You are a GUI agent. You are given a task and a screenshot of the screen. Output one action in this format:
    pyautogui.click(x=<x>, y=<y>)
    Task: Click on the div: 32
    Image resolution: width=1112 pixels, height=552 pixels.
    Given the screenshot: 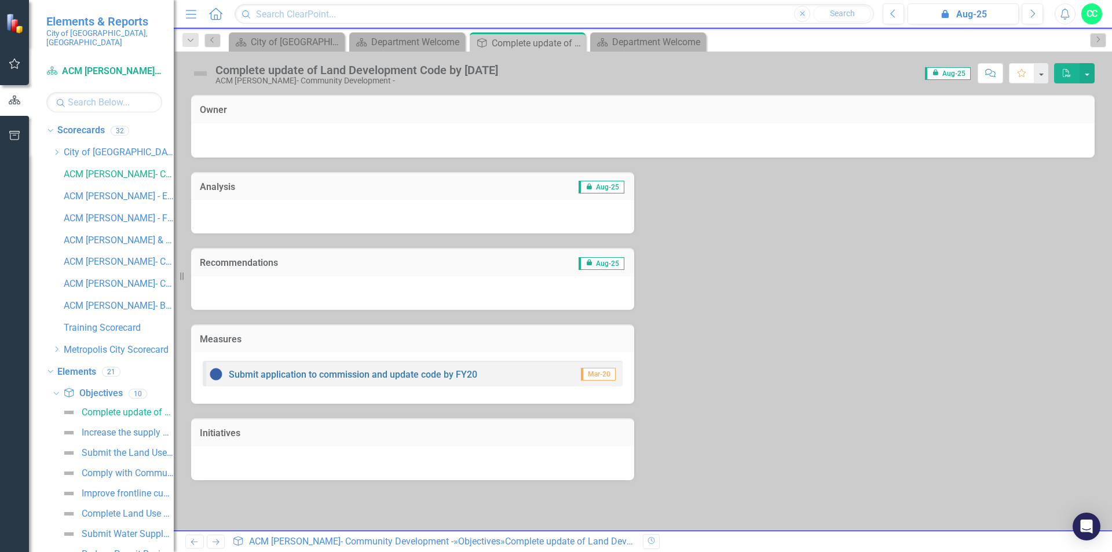 What is the action you would take?
    pyautogui.click(x=120, y=130)
    